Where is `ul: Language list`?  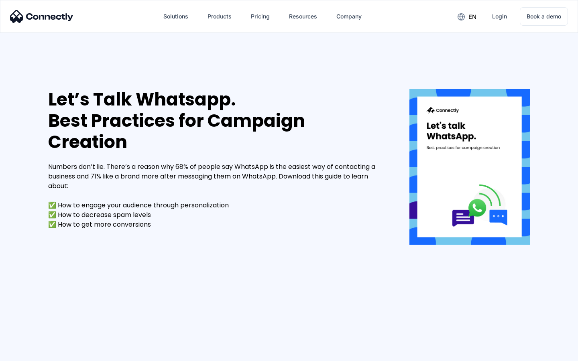 ul: Language list is located at coordinates (32, 353).